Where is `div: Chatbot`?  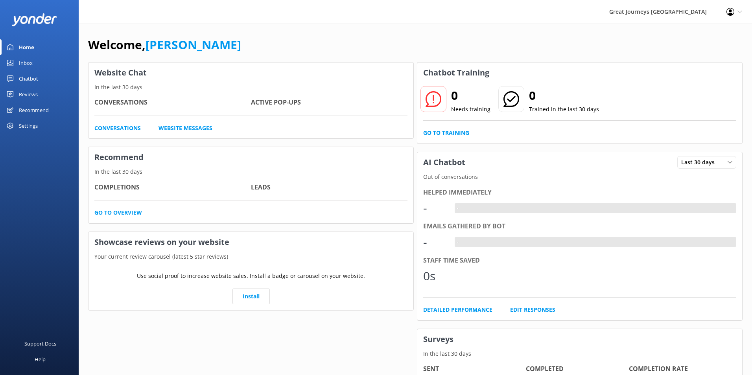 div: Chatbot is located at coordinates (28, 79).